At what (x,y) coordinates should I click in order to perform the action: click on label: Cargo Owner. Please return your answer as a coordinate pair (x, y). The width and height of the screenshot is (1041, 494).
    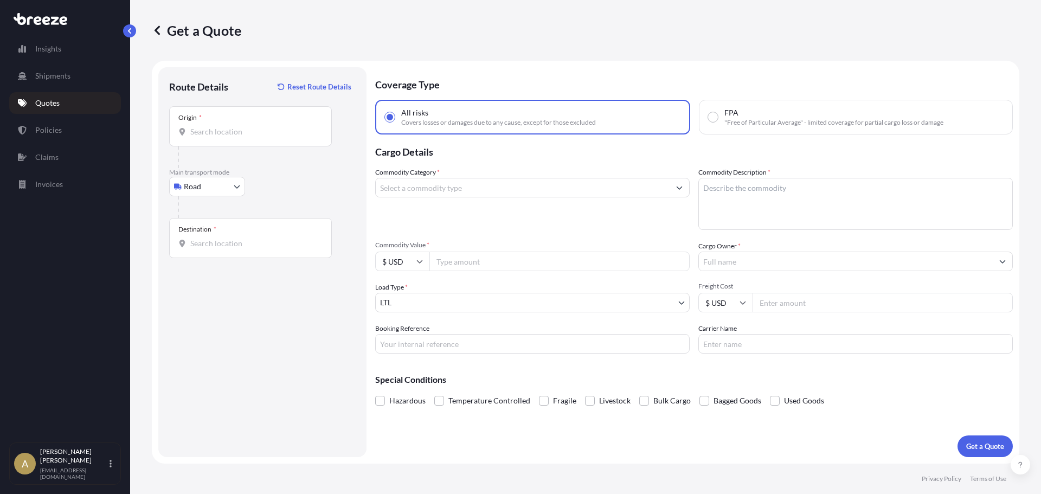
    Looking at the image, I should click on (720, 246).